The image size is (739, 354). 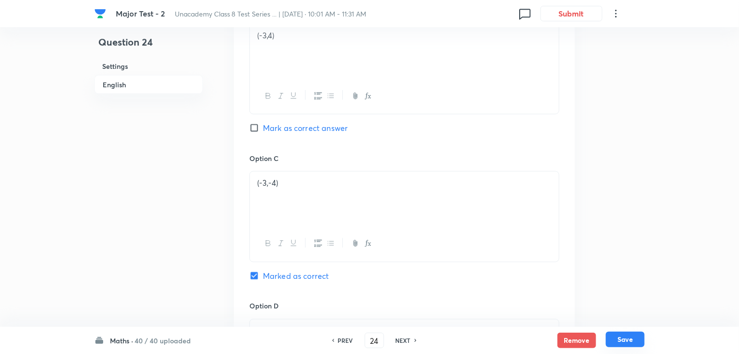 What do you see at coordinates (149, 66) in the screenshot?
I see `h6: Settings` at bounding box center [149, 66].